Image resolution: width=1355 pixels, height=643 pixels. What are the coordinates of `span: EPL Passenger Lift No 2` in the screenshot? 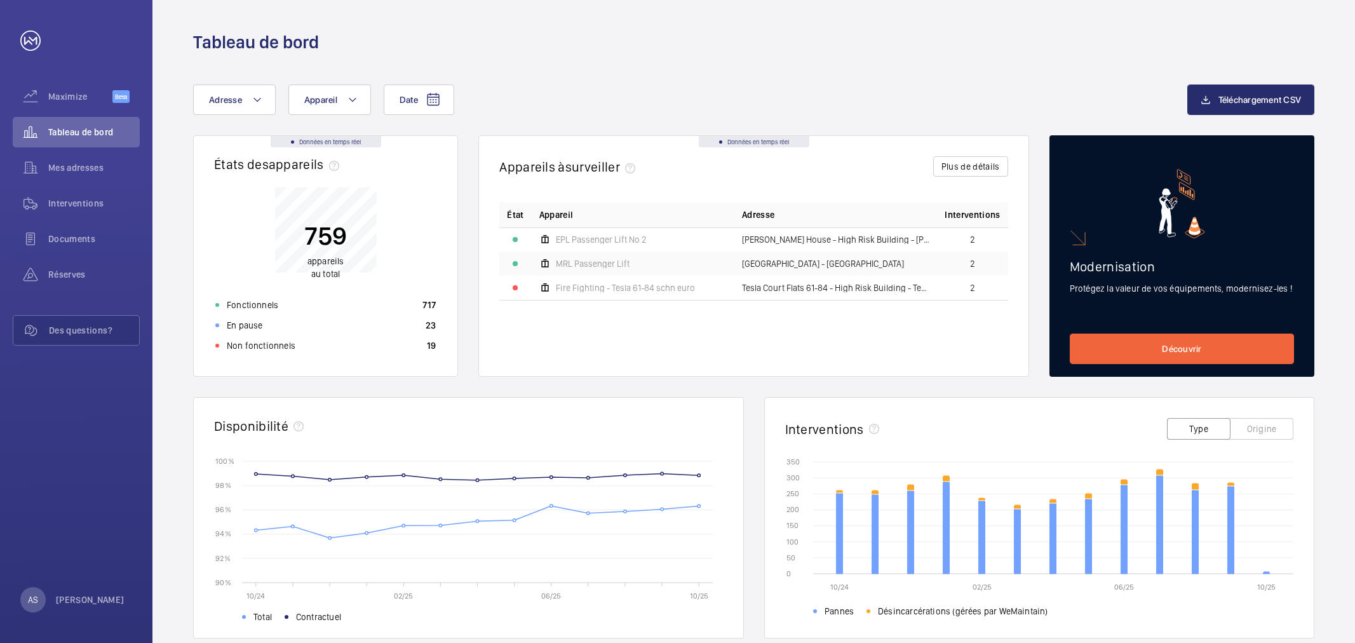 It's located at (601, 240).